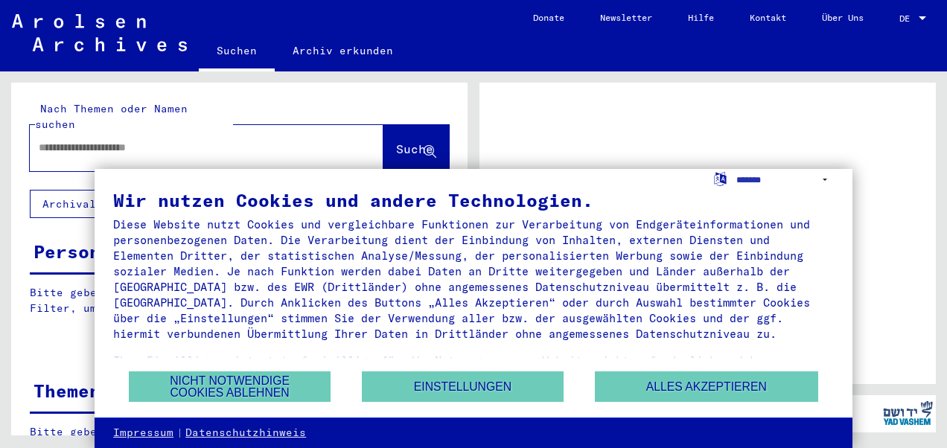 This screenshot has height=448, width=947. Describe the element at coordinates (342, 51) in the screenshot. I see `a: Archiv erkunden` at that location.